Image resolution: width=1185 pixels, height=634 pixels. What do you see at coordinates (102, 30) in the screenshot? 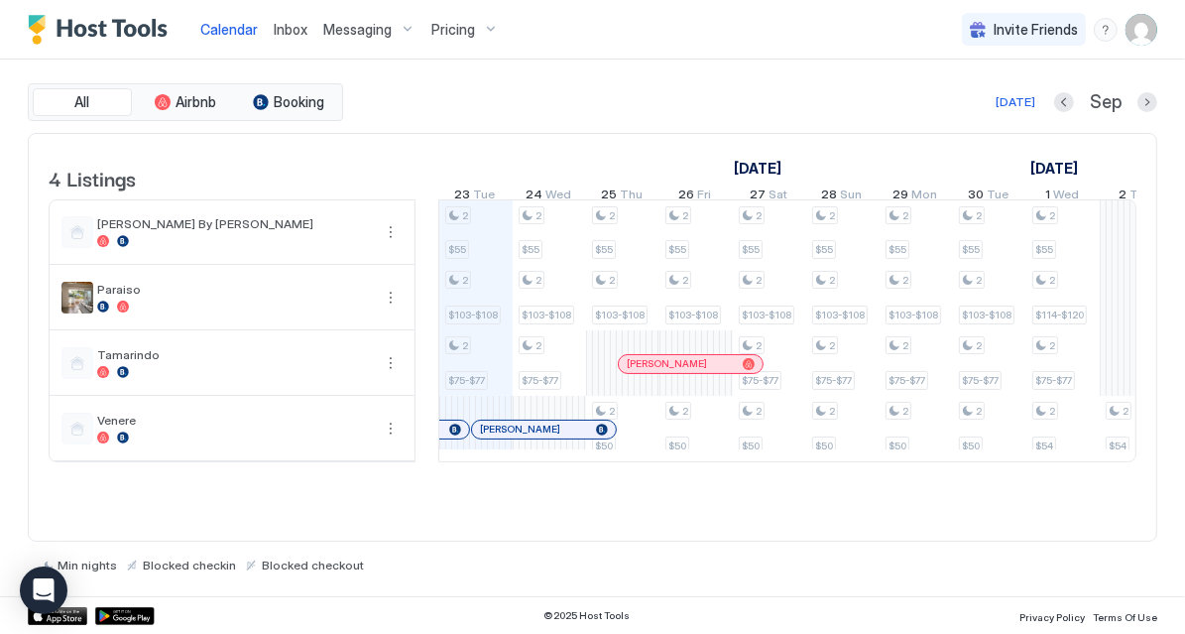
I see `a: Host Tools Logo` at bounding box center [102, 30].